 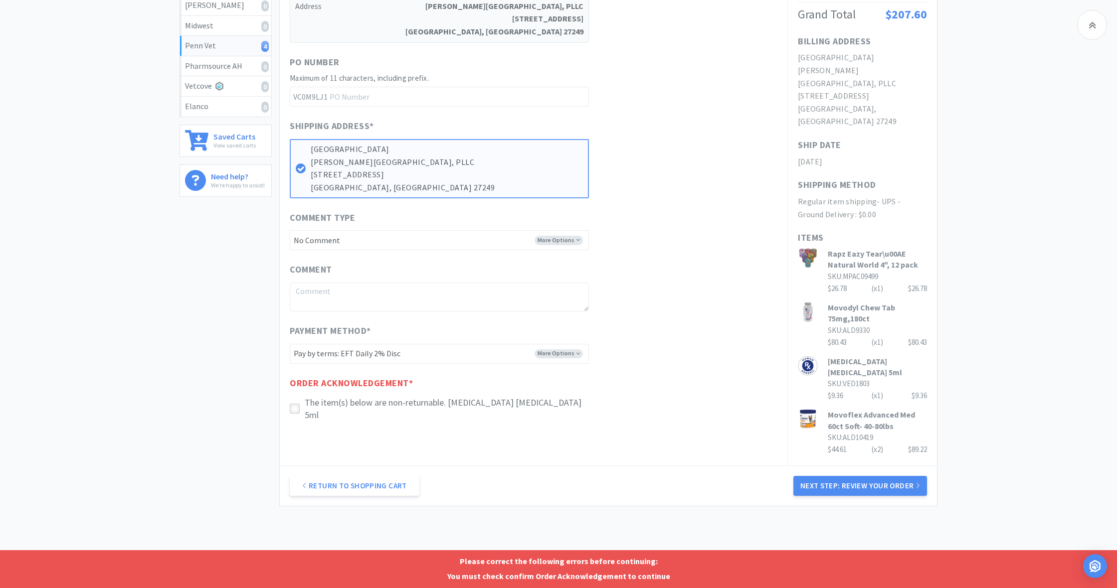 What do you see at coordinates (877, 450) in the screenshot?
I see `div: (x 2 )` at bounding box center [877, 450].